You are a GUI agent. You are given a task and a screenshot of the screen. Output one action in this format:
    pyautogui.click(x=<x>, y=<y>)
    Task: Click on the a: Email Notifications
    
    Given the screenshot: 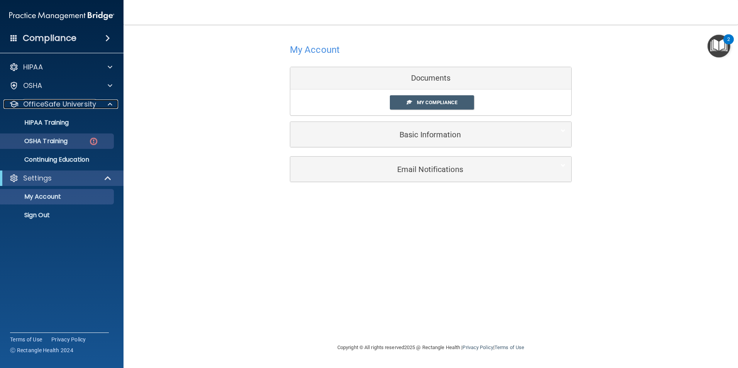 What is the action you would take?
    pyautogui.click(x=431, y=169)
    